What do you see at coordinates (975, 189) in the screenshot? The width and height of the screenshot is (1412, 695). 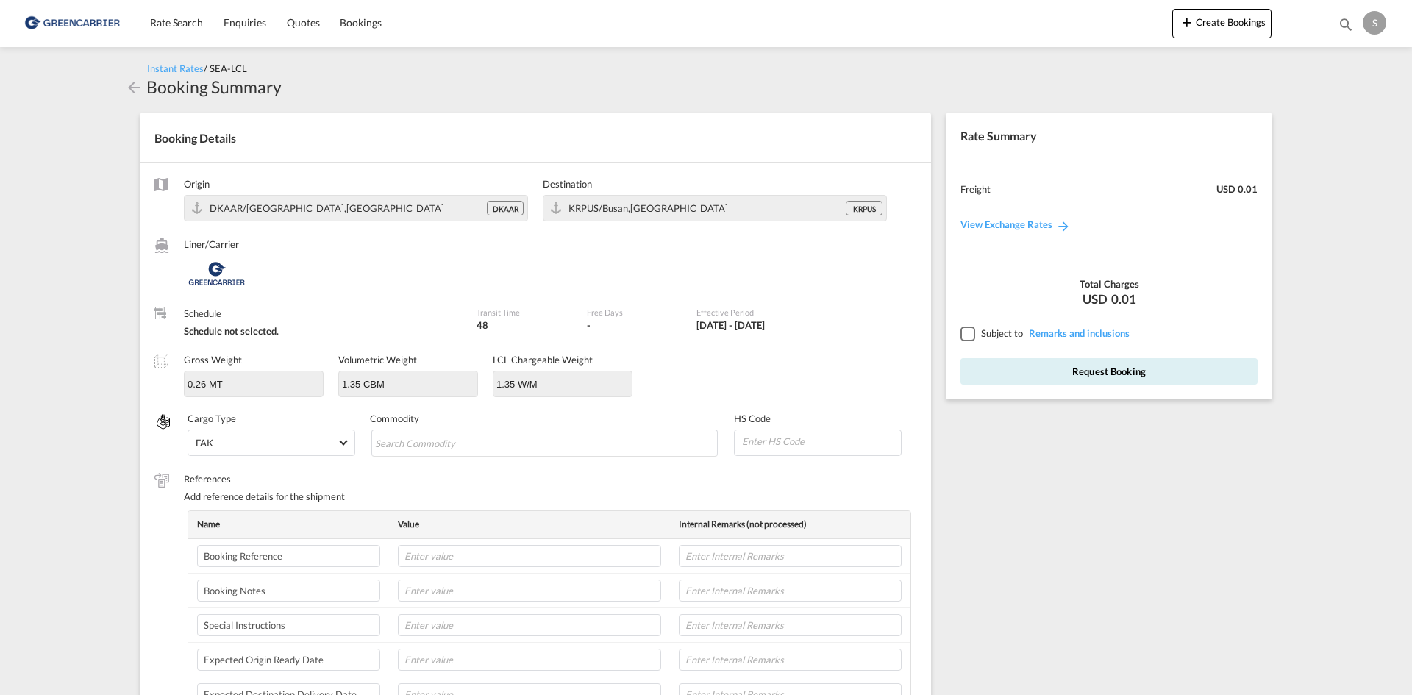 I see `div: Freight` at bounding box center [975, 189].